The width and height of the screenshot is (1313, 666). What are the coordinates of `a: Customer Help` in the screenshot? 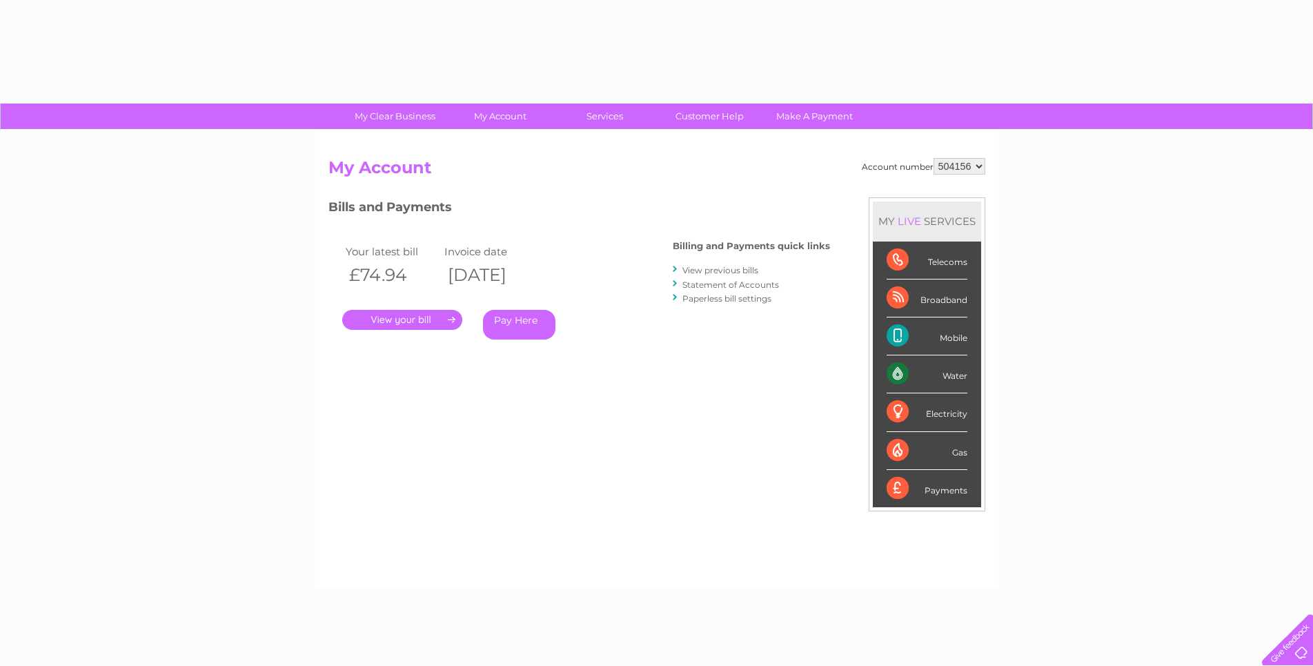 It's located at (709, 116).